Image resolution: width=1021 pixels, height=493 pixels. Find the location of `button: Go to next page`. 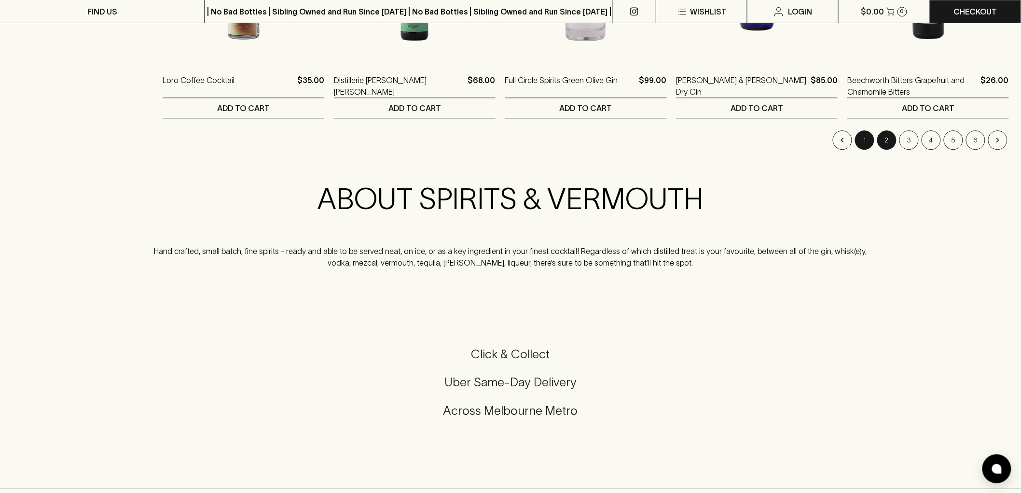

button: Go to next page is located at coordinates (998, 140).